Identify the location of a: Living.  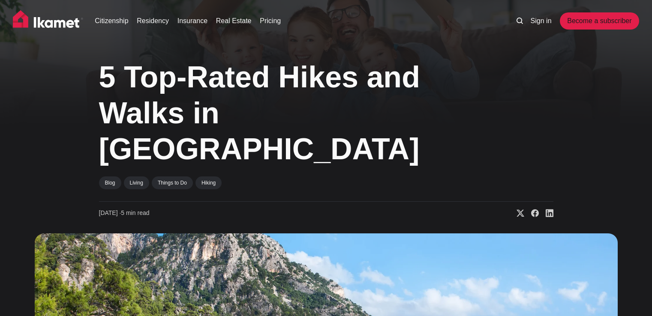
(136, 183).